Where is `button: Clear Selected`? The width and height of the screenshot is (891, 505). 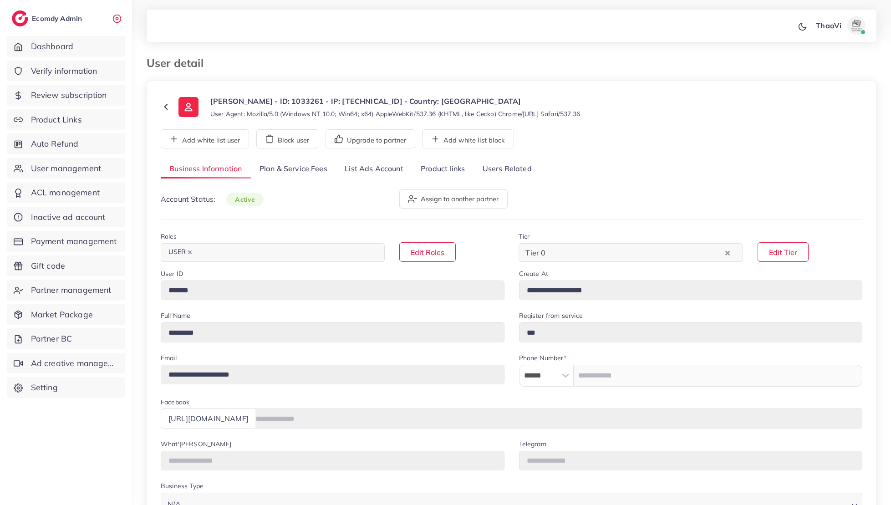
button: Clear Selected is located at coordinates (728, 252).